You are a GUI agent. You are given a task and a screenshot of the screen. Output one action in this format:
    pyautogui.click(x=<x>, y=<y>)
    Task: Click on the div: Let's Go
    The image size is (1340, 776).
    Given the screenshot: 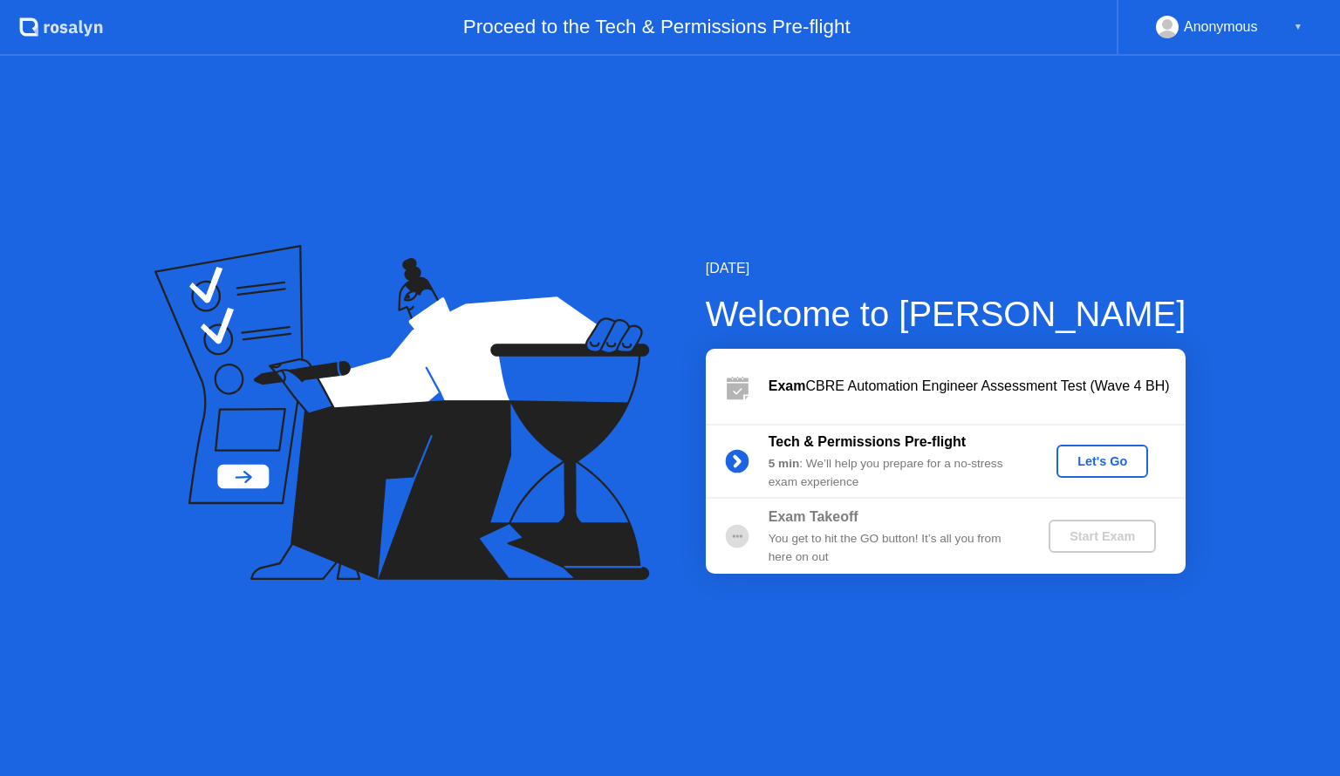 What is the action you would take?
    pyautogui.click(x=1102, y=461)
    